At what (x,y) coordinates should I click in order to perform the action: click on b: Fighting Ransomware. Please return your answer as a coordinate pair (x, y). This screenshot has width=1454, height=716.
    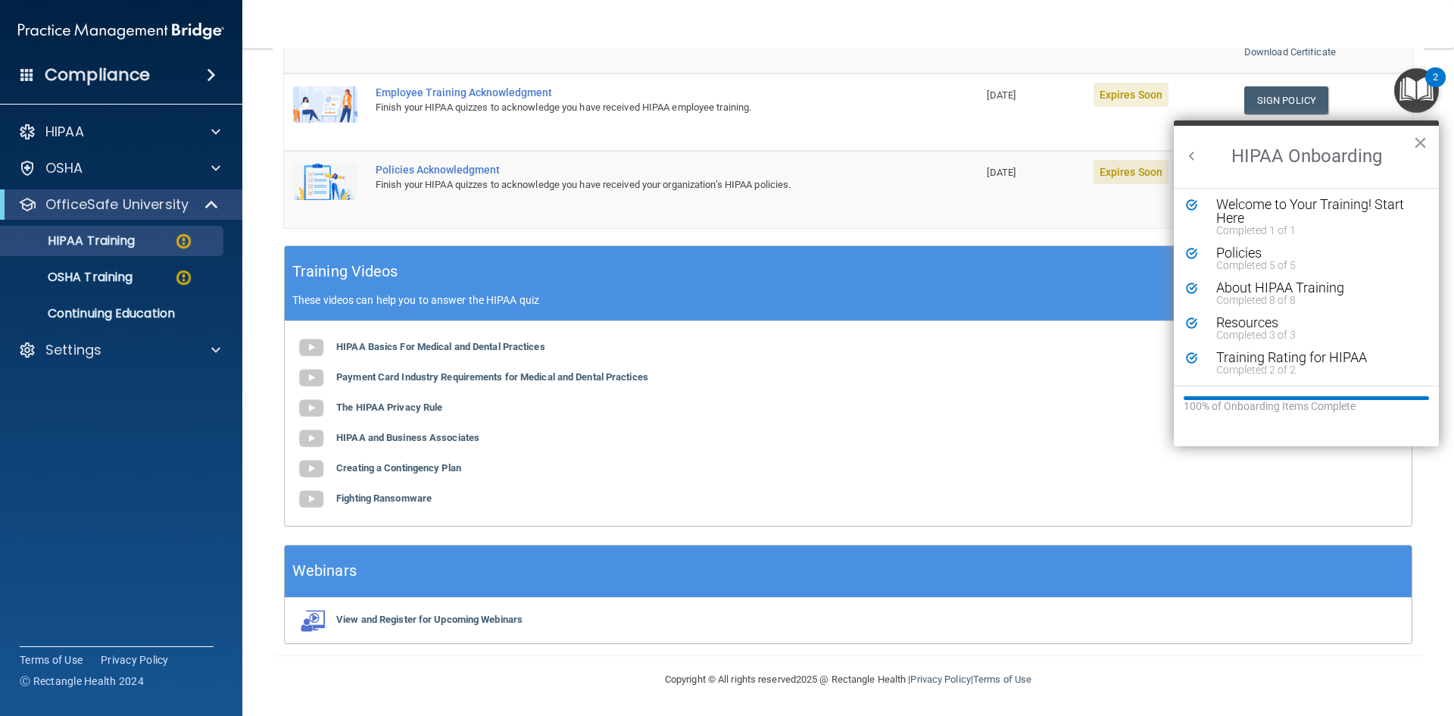
    Looking at the image, I should click on (384, 498).